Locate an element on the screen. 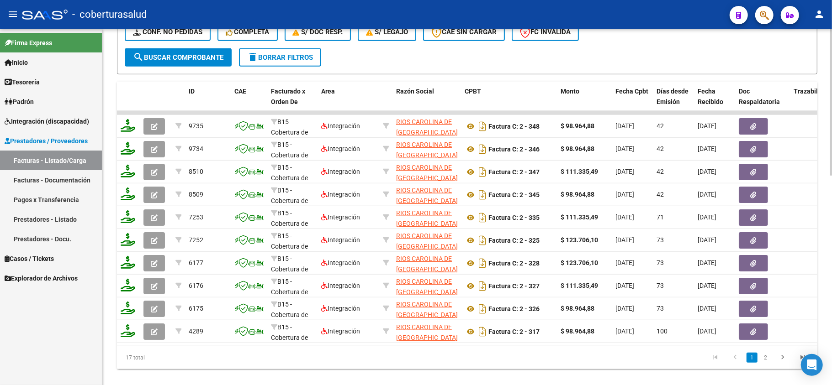 Image resolution: width=832 pixels, height=385 pixels. span: S/ Doc Resp. is located at coordinates (318, 32).